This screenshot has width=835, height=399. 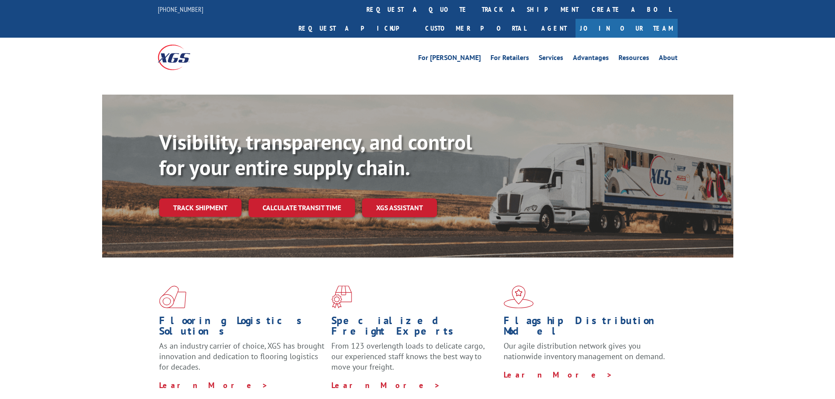 What do you see at coordinates (414, 328) in the screenshot?
I see `h1: Specialized Freight Experts` at bounding box center [414, 328].